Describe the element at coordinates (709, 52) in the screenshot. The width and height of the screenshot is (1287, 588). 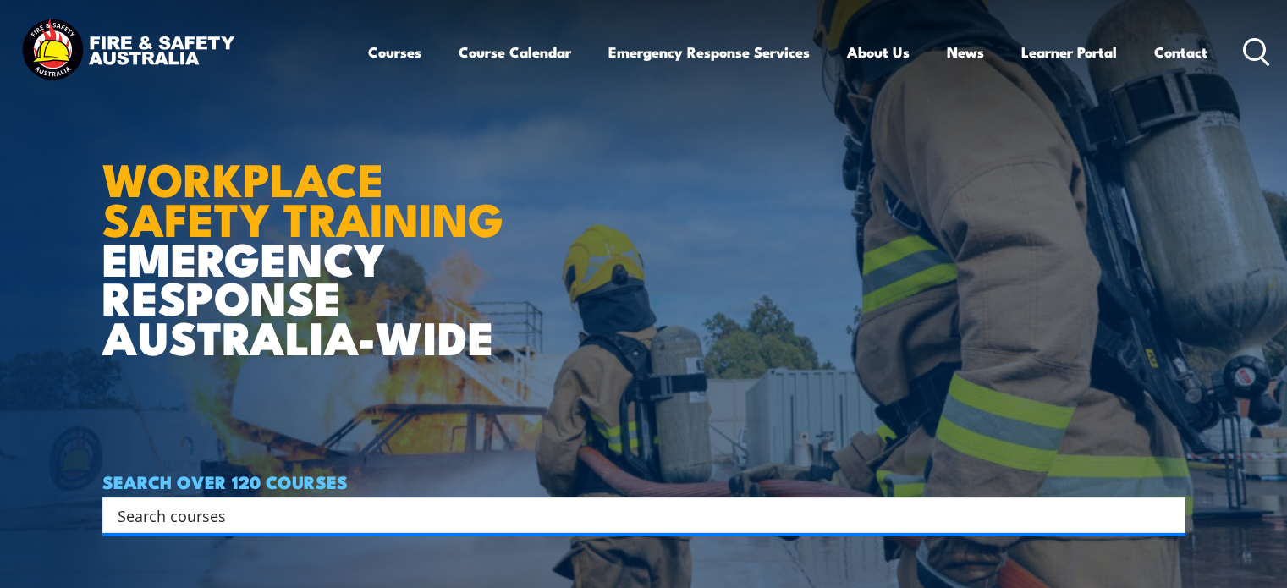
I see `a: Emergency Response Services` at that location.